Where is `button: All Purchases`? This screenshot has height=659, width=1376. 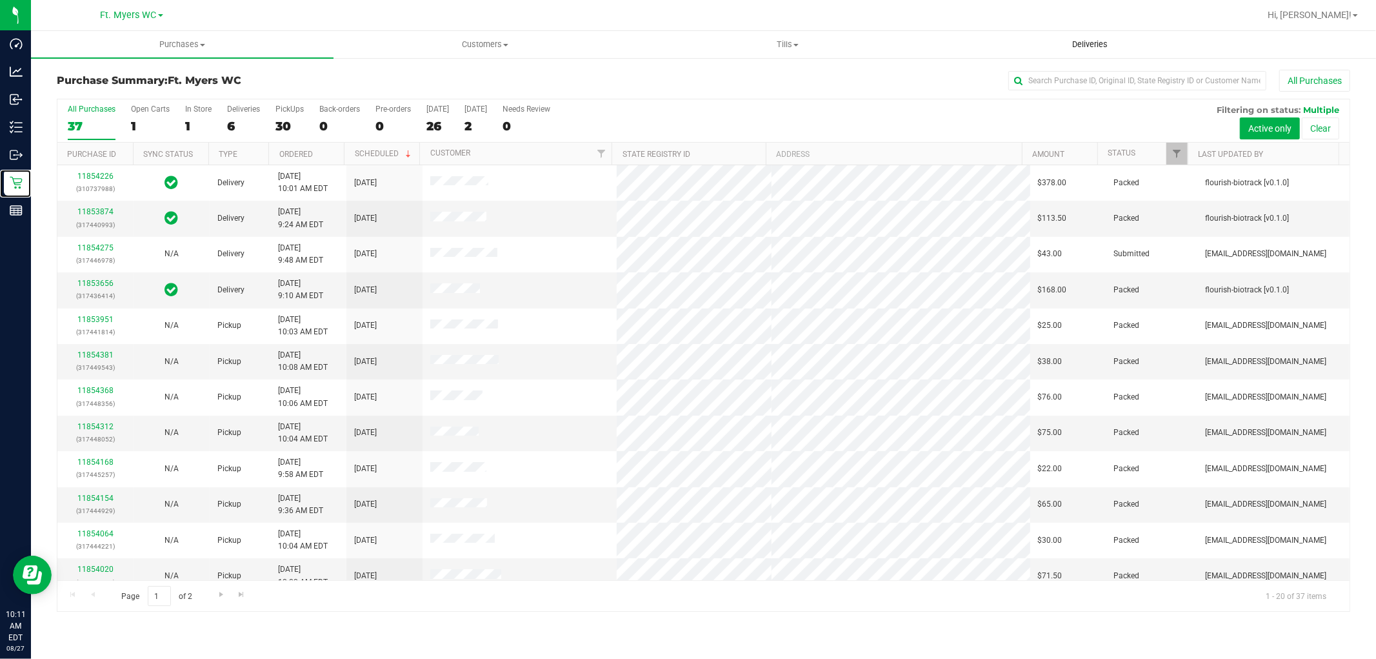 button: All Purchases is located at coordinates (1315, 81).